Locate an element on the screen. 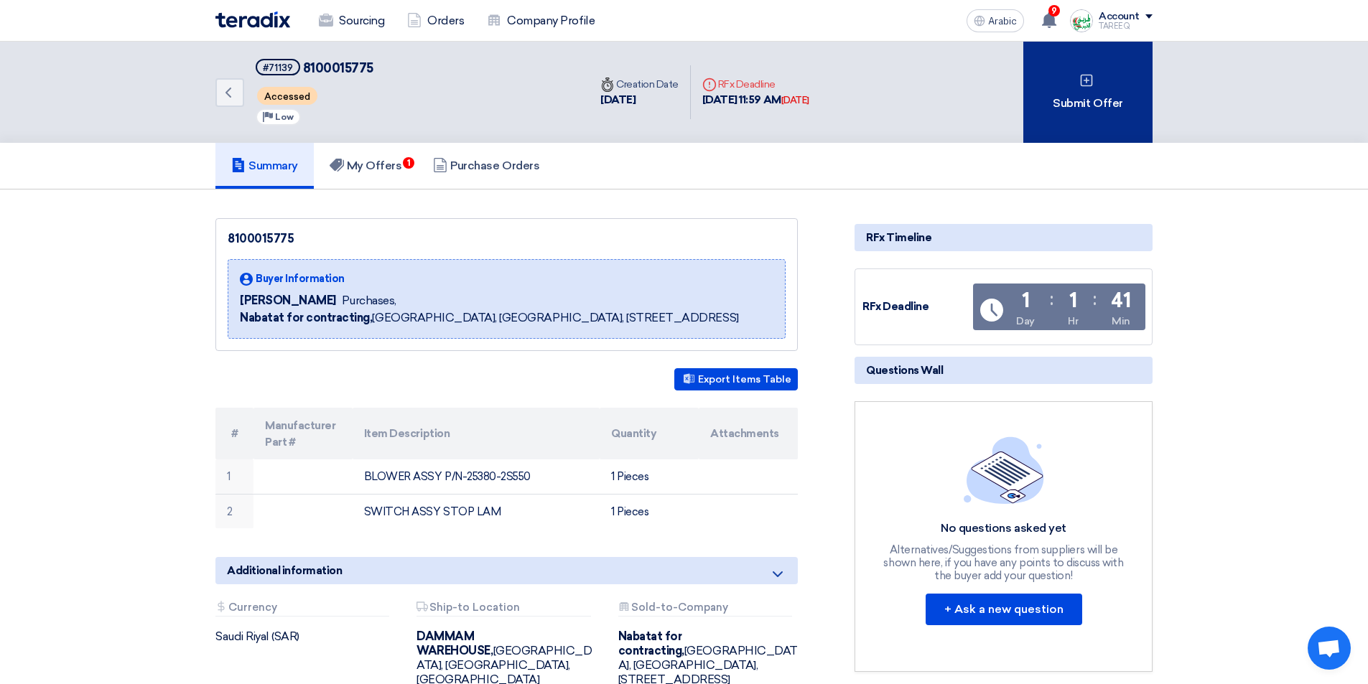 The width and height of the screenshot is (1368, 684). font: Item Description is located at coordinates (406, 434).